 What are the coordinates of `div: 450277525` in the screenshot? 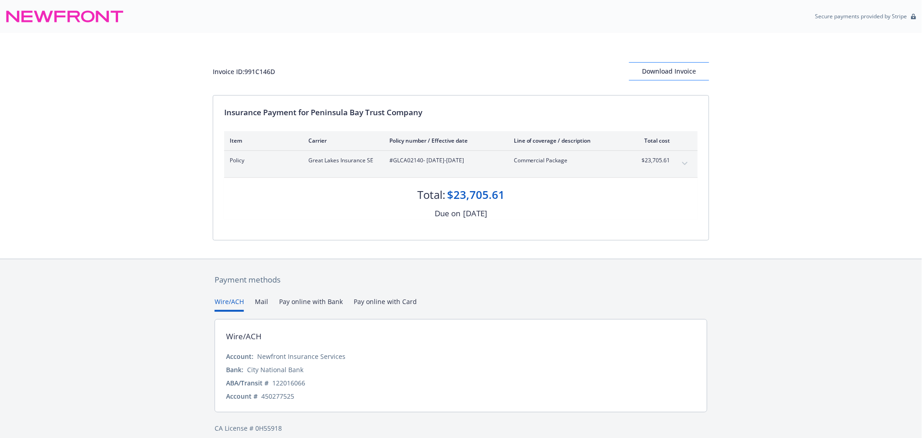 It's located at (278, 396).